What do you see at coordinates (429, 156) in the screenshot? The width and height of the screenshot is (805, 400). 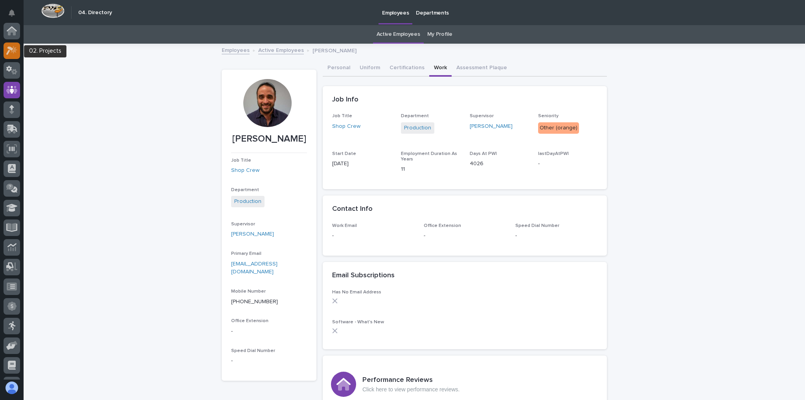 I see `span: Employment Duration As Years` at bounding box center [429, 156].